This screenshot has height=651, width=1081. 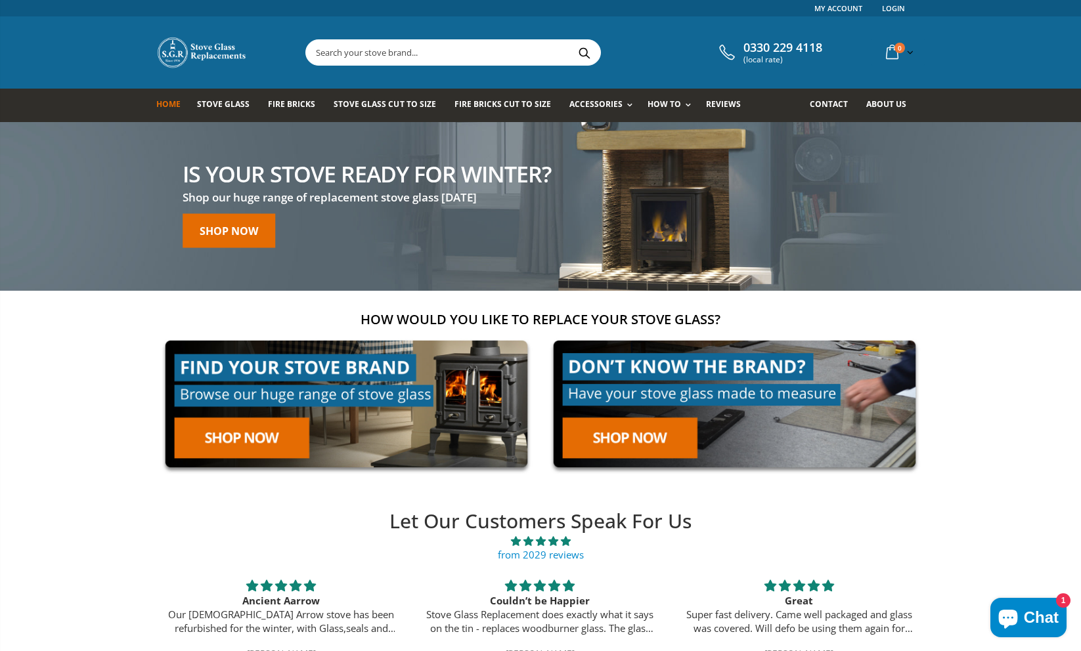 I want to click on span: 0330 229 4118, so click(x=783, y=48).